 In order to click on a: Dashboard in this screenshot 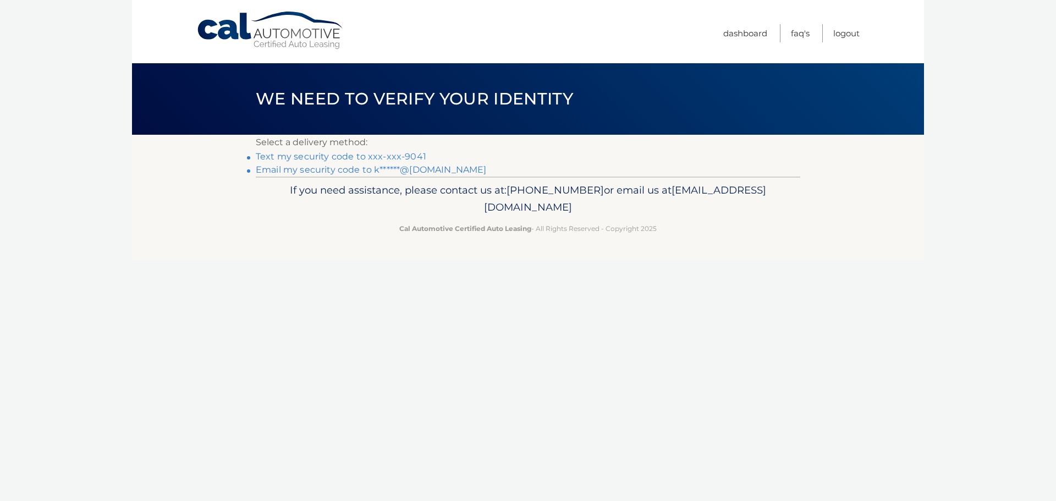, I will do `click(745, 33)`.